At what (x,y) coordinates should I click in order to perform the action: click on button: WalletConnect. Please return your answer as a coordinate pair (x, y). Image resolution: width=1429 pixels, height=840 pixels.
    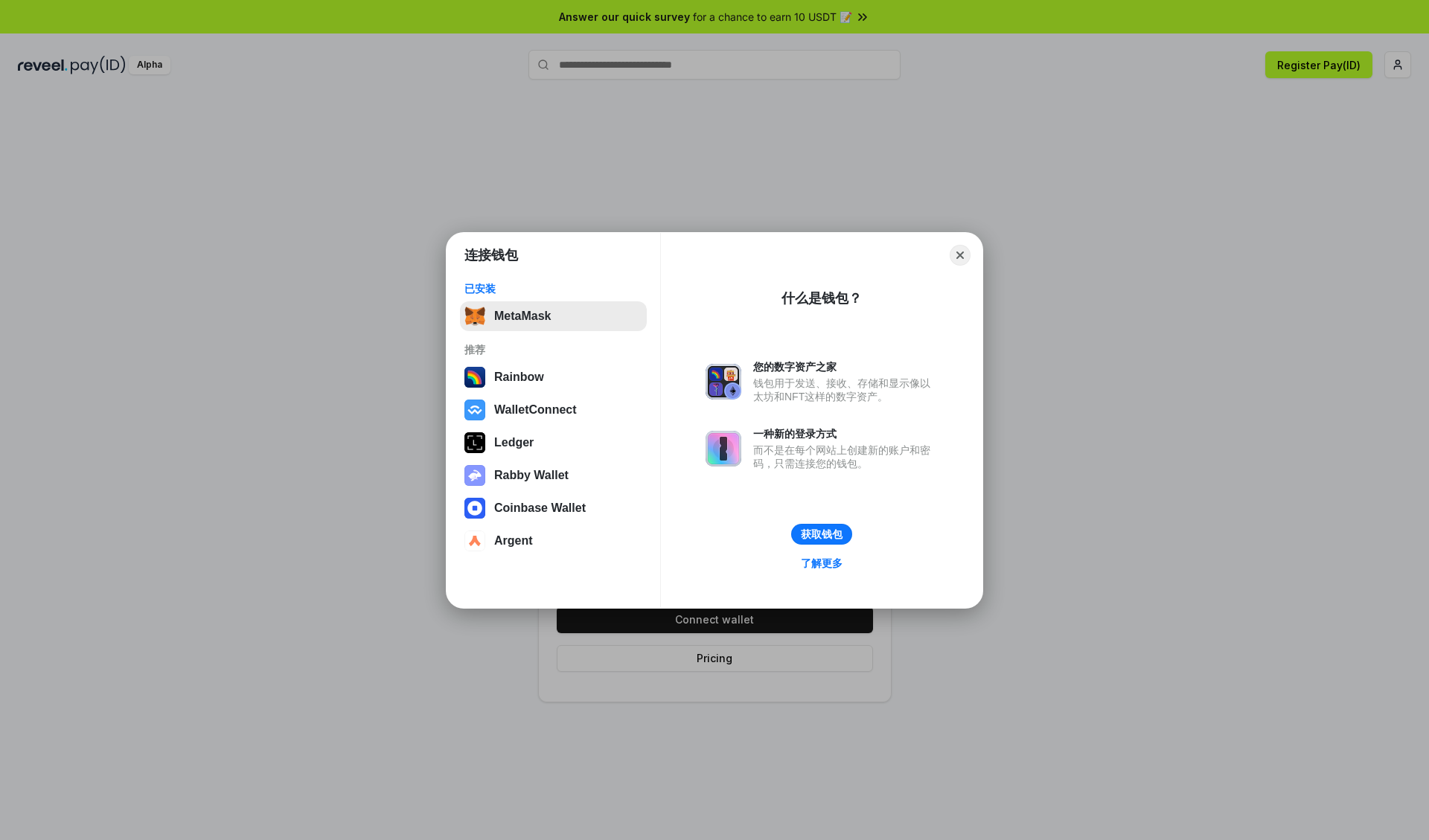
    Looking at the image, I should click on (553, 410).